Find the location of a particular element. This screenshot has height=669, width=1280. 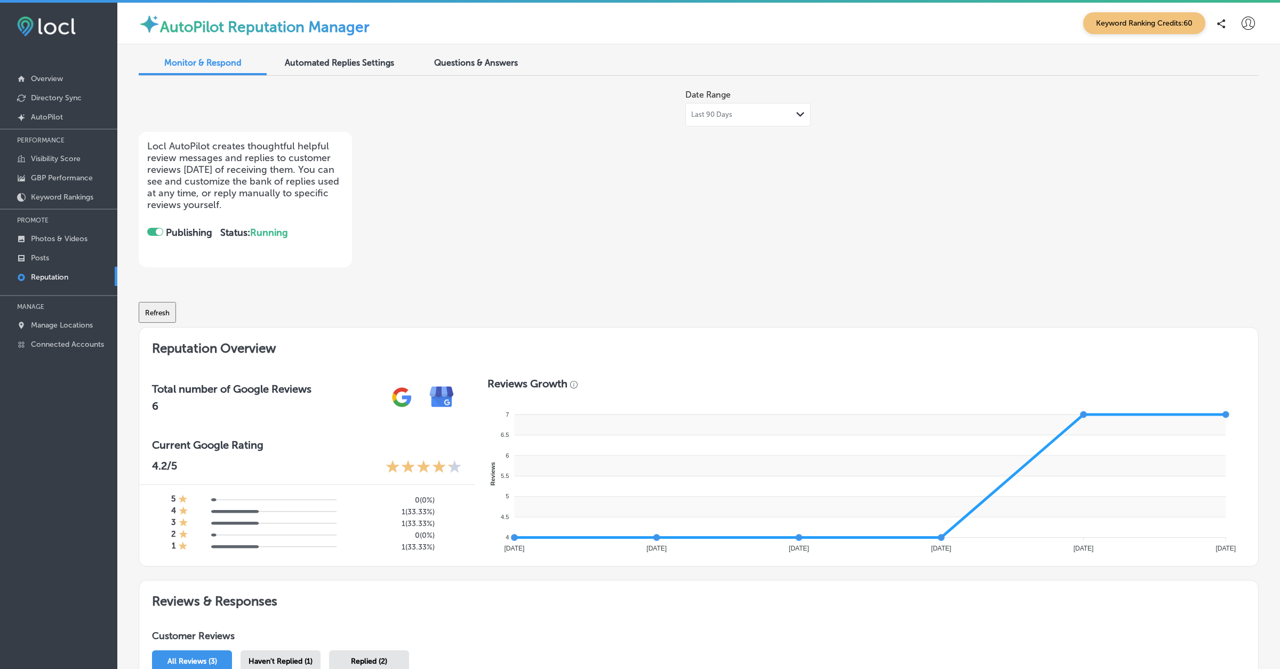

strong: Publishing is located at coordinates (189, 233).